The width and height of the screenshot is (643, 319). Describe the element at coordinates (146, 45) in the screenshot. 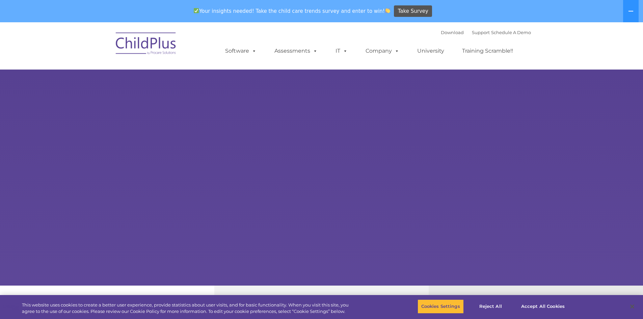

I see `img: ChildPlus by Procare Solutions` at that location.